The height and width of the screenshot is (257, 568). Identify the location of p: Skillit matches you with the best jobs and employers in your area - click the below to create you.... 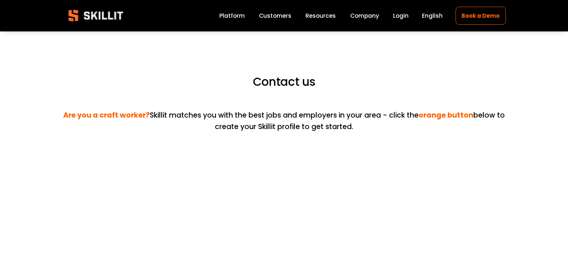
(284, 115).